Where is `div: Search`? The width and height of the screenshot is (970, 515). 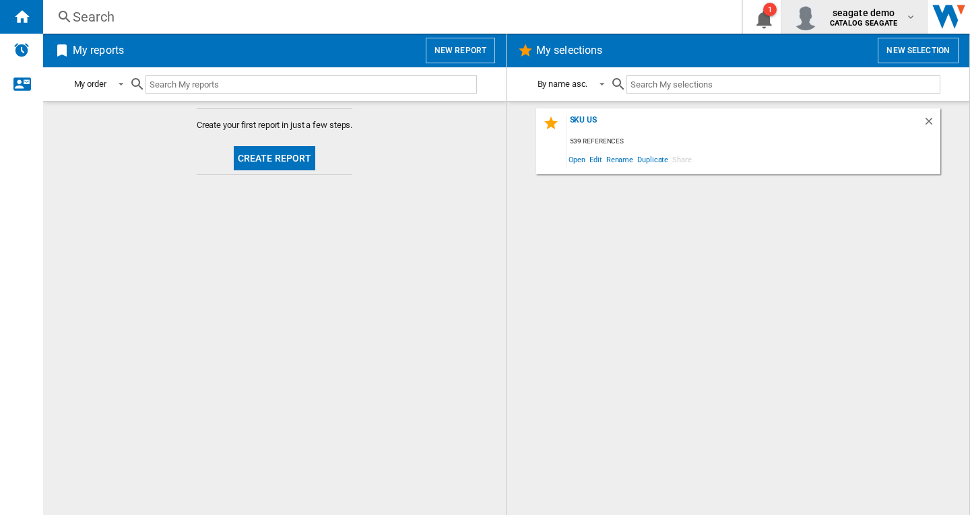 div: Search is located at coordinates (389, 17).